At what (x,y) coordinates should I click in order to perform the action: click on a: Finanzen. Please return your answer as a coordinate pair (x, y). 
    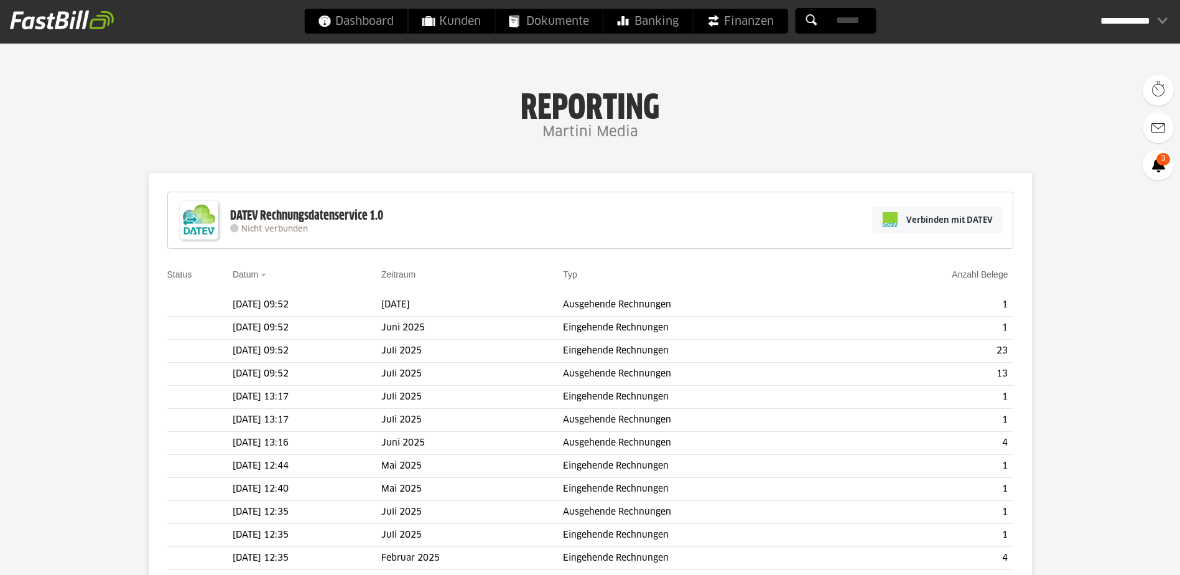
    Looking at the image, I should click on (740, 21).